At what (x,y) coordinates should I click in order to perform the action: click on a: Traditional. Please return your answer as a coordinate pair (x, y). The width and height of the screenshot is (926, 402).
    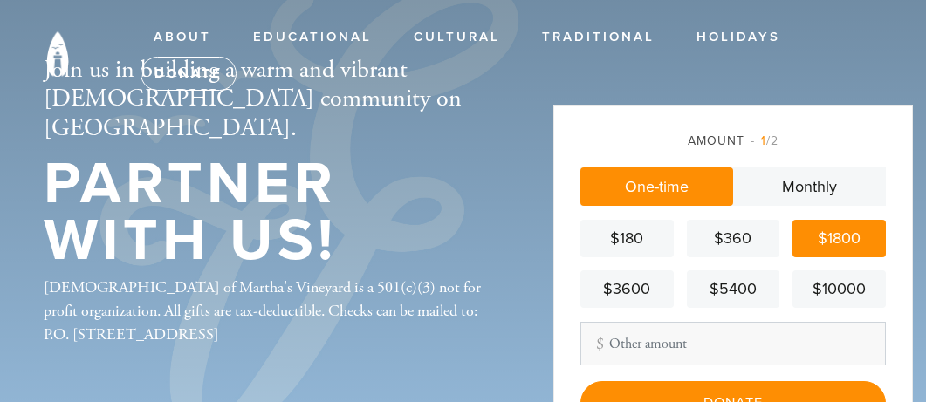
    Looking at the image, I should click on (598, 38).